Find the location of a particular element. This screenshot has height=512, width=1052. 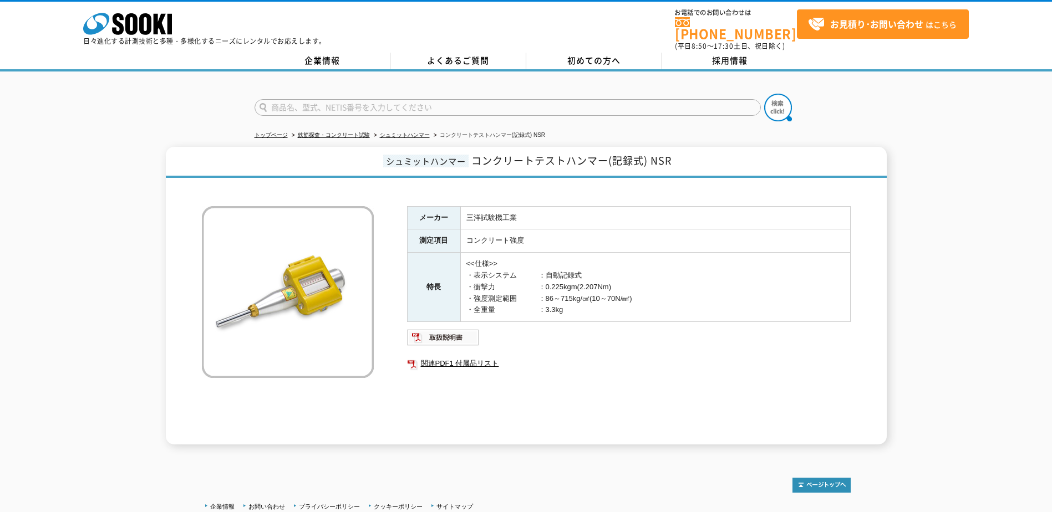

a: 採用情報 is located at coordinates (730, 61).